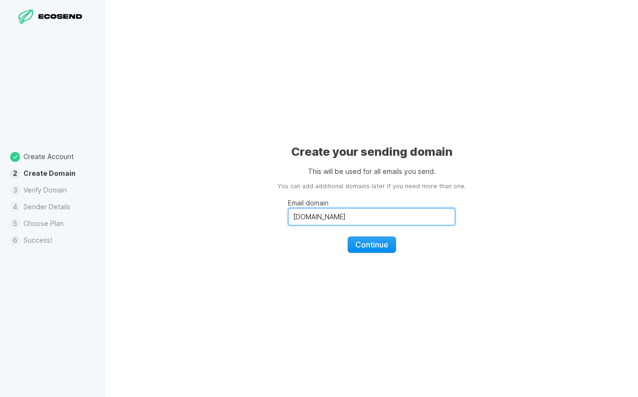 This screenshot has height=397, width=638. Describe the element at coordinates (372, 217) in the screenshot. I see `input: Email domain` at that location.